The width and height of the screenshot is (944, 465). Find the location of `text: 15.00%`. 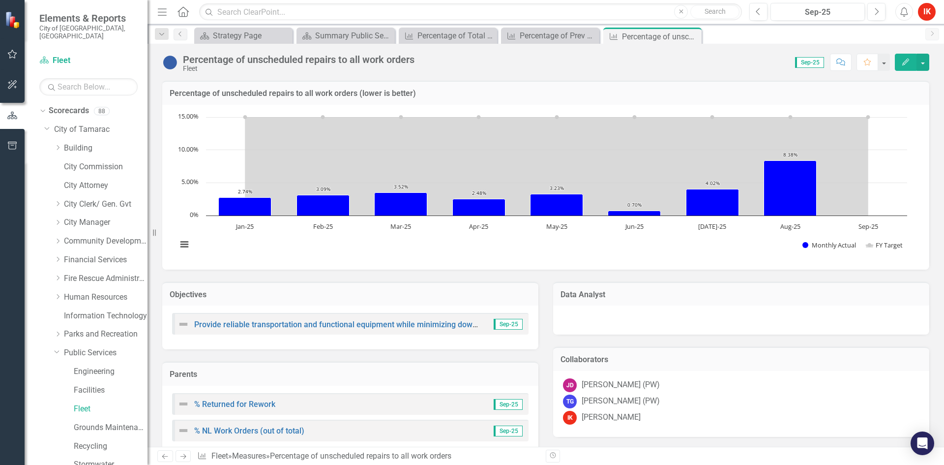

text: 15.00% is located at coordinates (188, 116).